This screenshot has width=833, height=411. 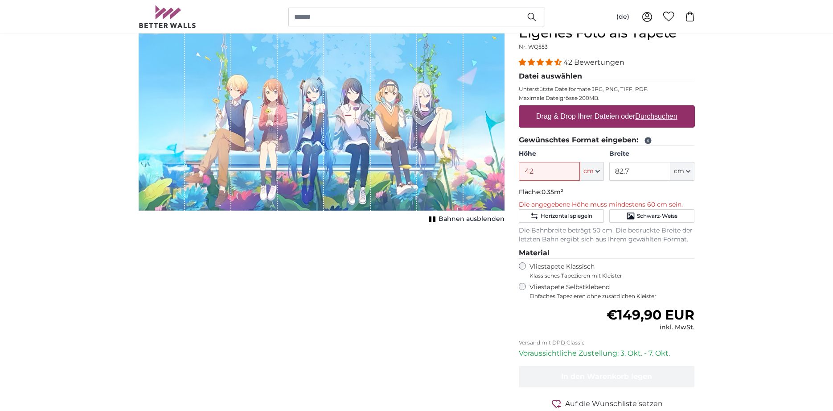 I want to click on button: In den Warenkorb legen, so click(x=607, y=376).